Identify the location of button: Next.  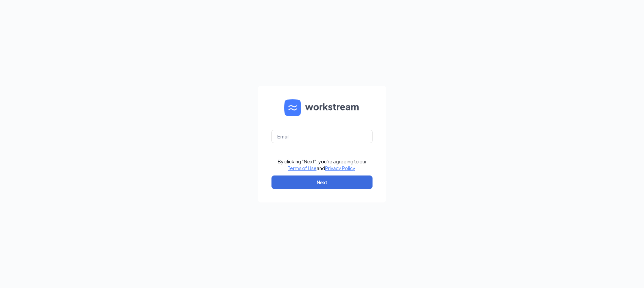
(322, 182).